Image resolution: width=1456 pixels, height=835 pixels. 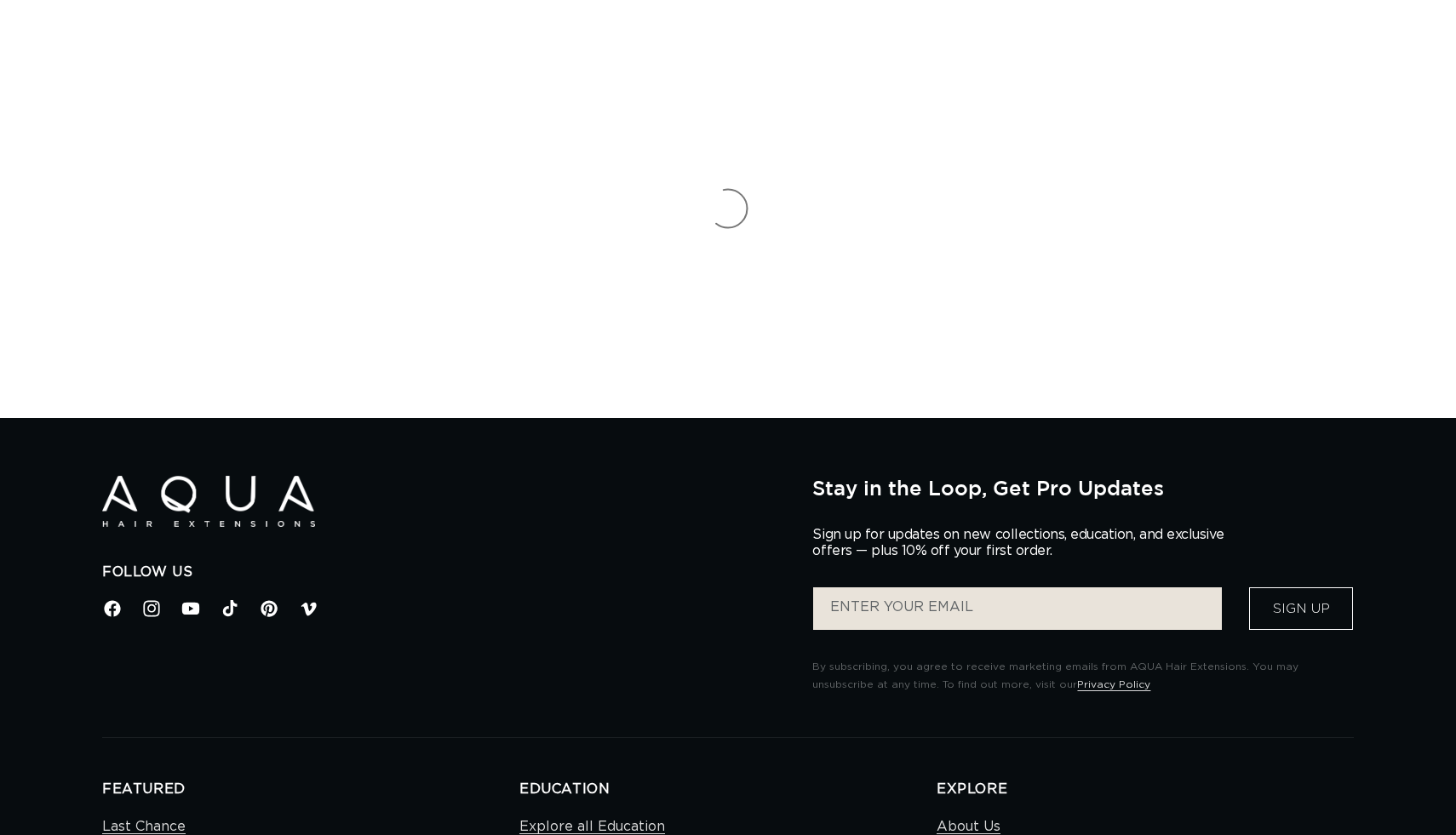 I want to click on input: ENTER YOUR EMAIL, so click(x=1017, y=609).